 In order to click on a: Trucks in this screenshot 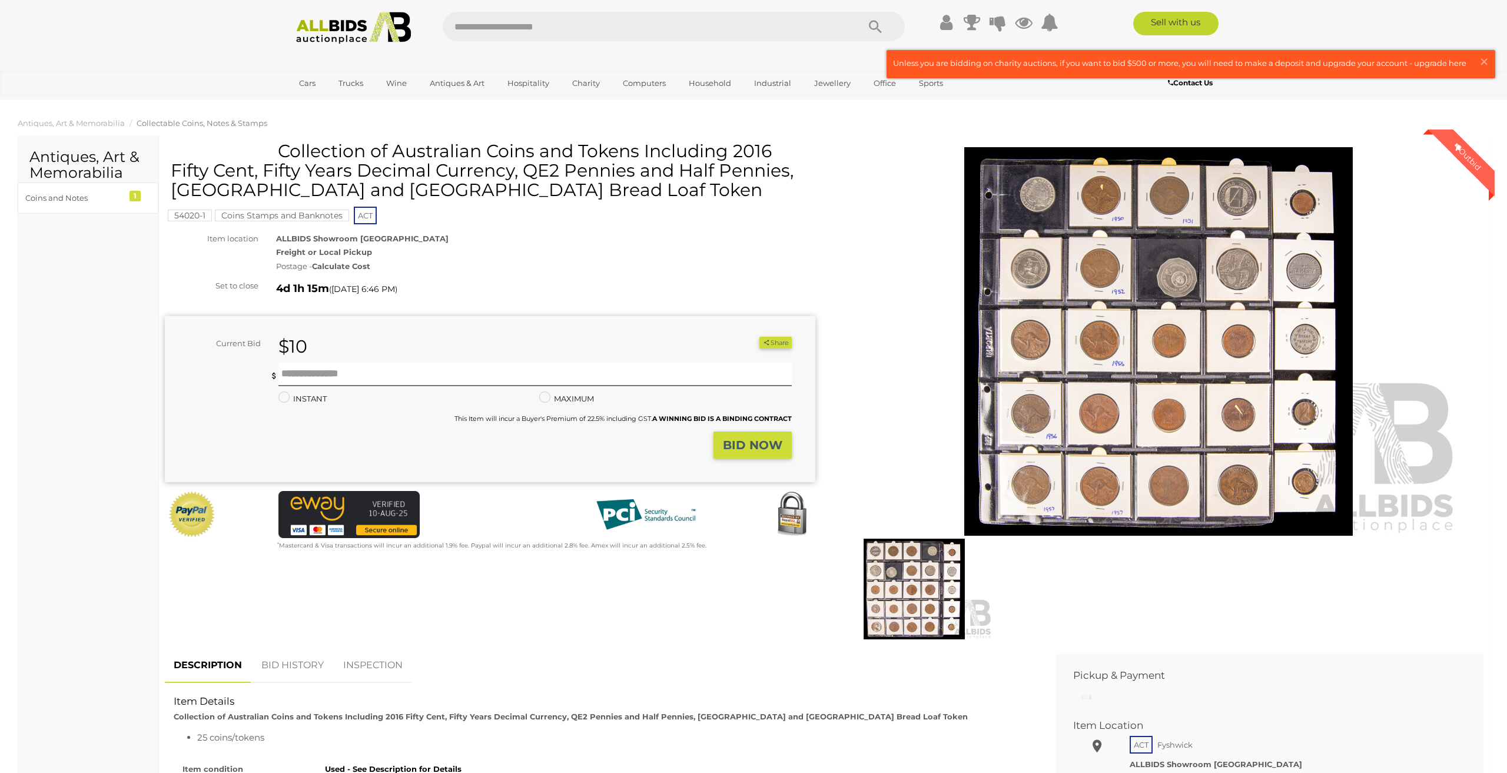, I will do `click(351, 83)`.